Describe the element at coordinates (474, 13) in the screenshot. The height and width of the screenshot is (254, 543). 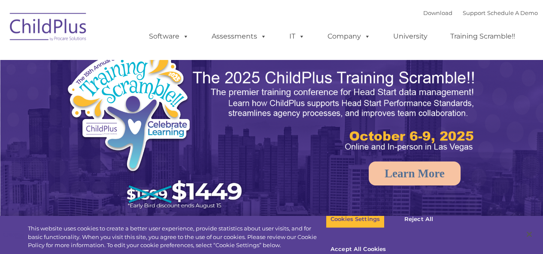
I see `a: Support` at that location.